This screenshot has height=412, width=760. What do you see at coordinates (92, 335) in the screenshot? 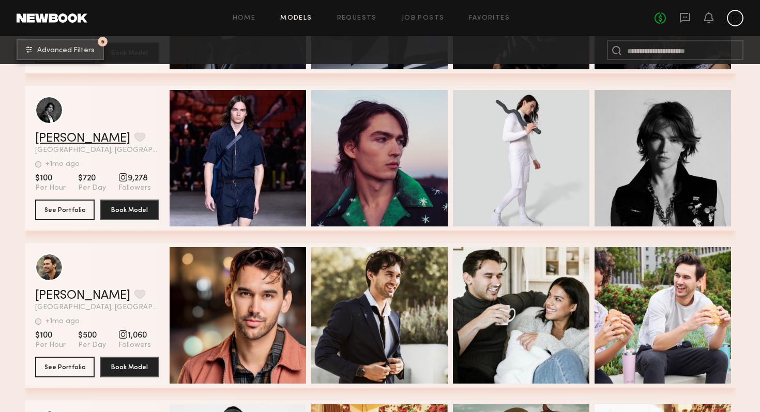
I see `span: $500` at bounding box center [92, 335].